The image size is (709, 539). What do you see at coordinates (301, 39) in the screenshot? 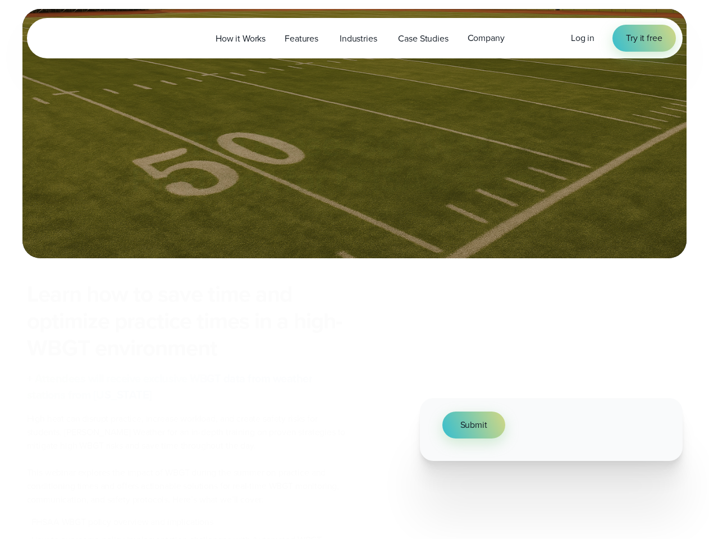
I see `span: Features` at bounding box center [301, 39].